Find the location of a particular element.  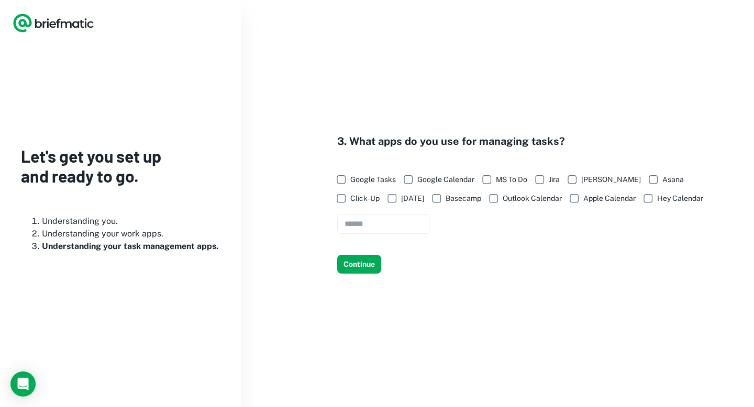

li: Understanding your work apps. is located at coordinates (131, 234).